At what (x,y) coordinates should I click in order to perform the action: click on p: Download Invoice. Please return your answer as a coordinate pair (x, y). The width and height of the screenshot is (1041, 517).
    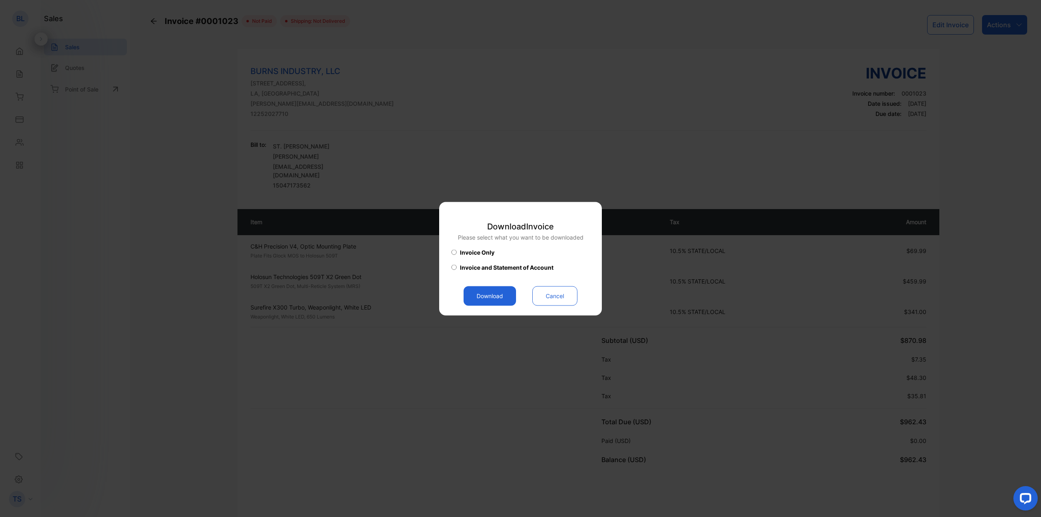
    Looking at the image, I should click on (521, 226).